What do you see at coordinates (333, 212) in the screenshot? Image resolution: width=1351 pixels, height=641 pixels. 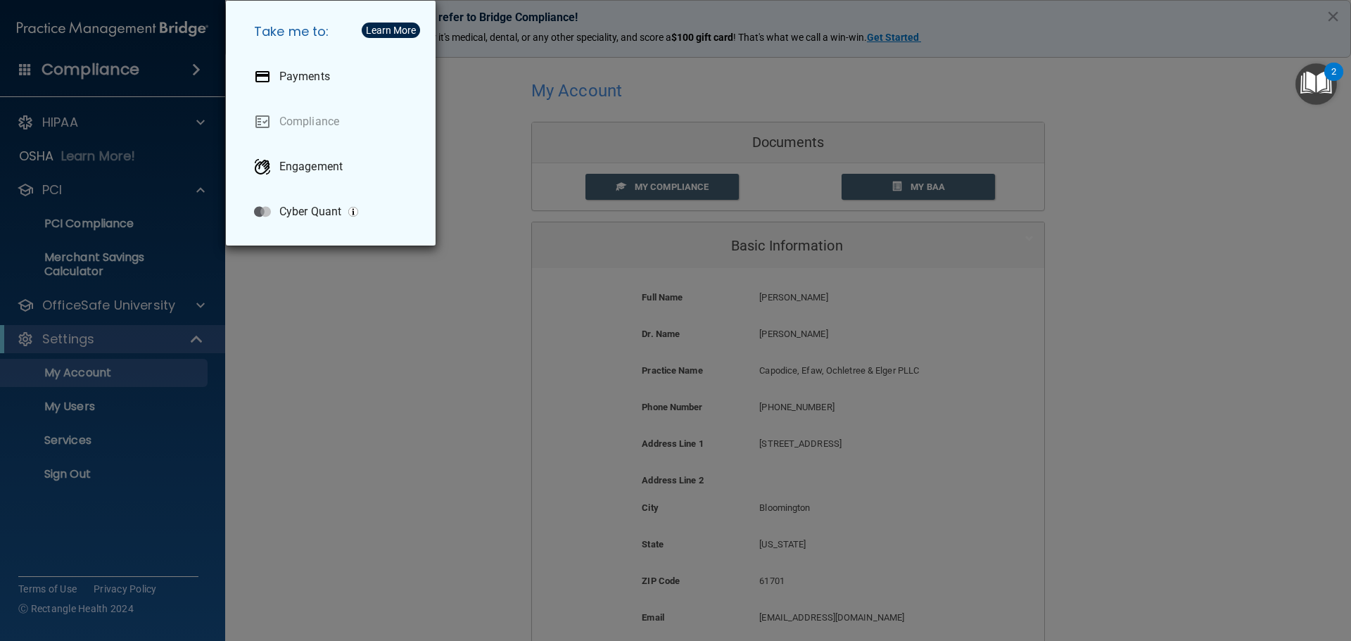 I see `a: Cyber Quant` at bounding box center [333, 212].